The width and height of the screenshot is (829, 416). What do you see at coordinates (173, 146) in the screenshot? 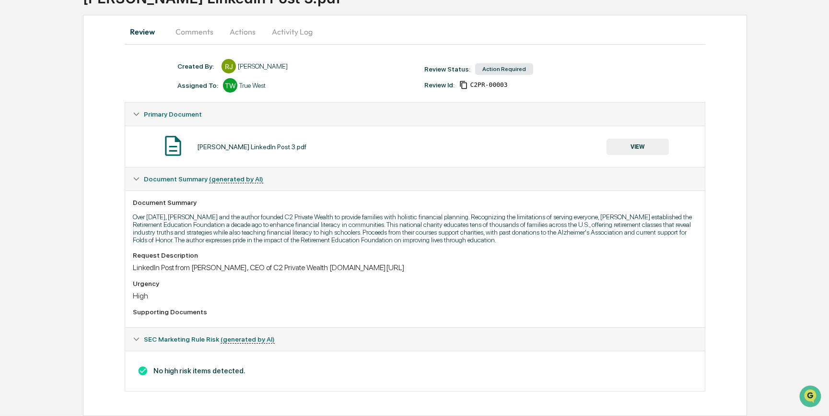
I see `img: Document Icon` at bounding box center [173, 146].